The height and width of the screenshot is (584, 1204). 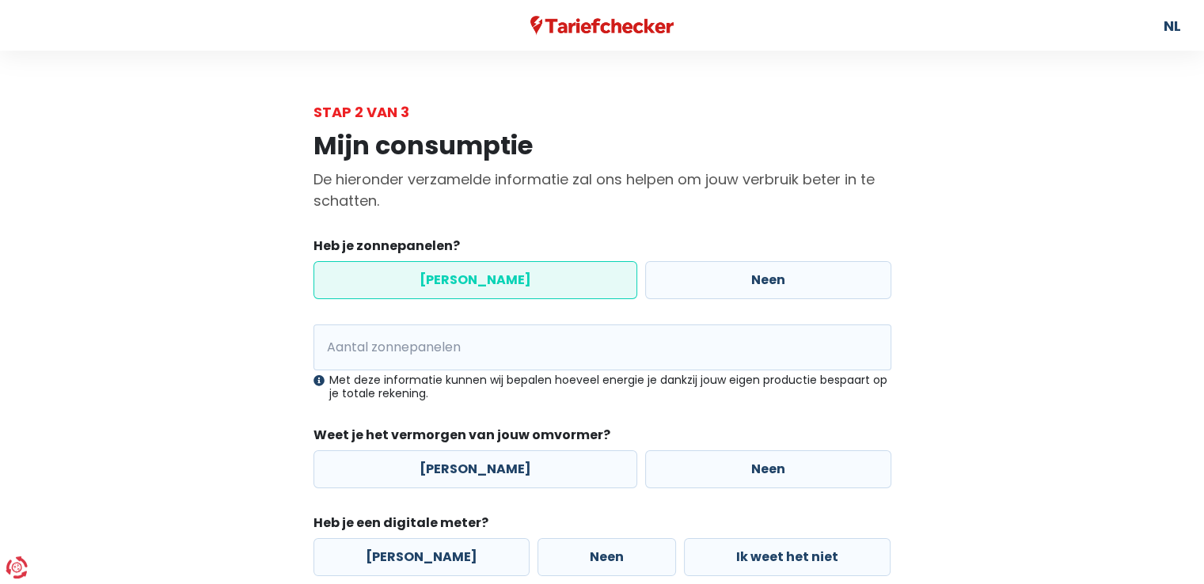 What do you see at coordinates (602, 438) in the screenshot?
I see `legend: Weet je het vermorgen van jouw omvormer?` at bounding box center [602, 438].